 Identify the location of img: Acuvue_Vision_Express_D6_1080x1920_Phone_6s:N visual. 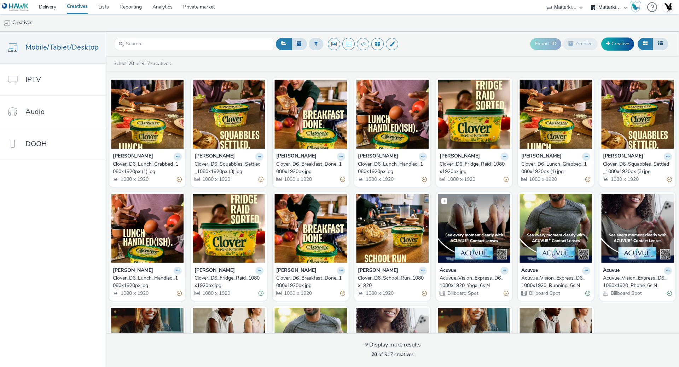
(637, 228).